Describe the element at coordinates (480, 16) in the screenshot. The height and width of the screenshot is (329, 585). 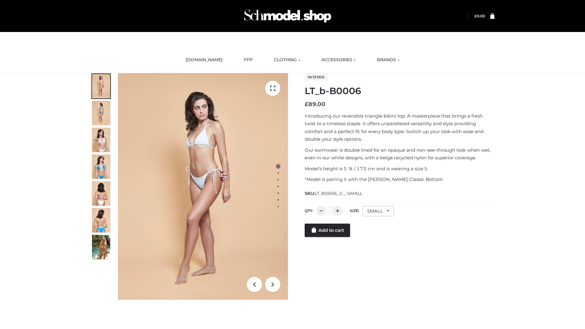
I see `bdi: 0.00` at that location.